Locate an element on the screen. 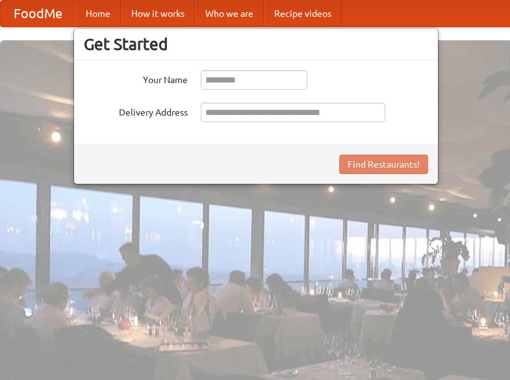 The height and width of the screenshot is (380, 510). a: How it works is located at coordinates (158, 14).